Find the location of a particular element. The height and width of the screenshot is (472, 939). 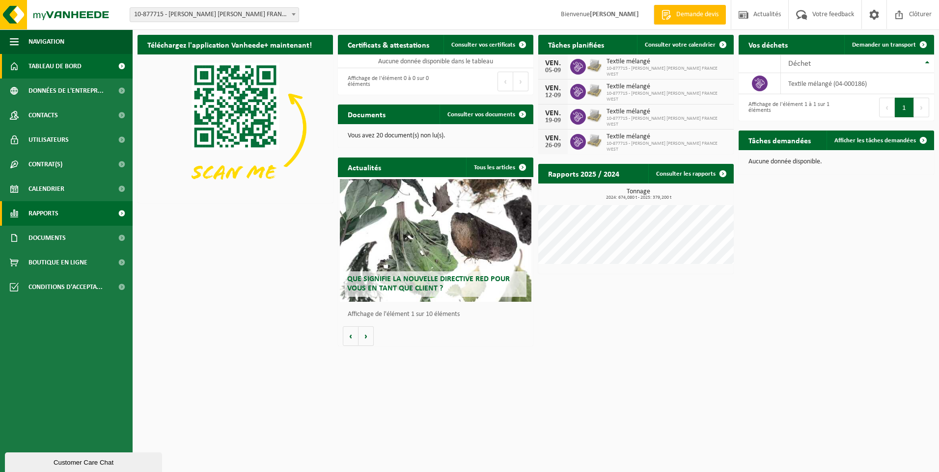

h2: Rapports 2025 / 2024 is located at coordinates (583, 173).